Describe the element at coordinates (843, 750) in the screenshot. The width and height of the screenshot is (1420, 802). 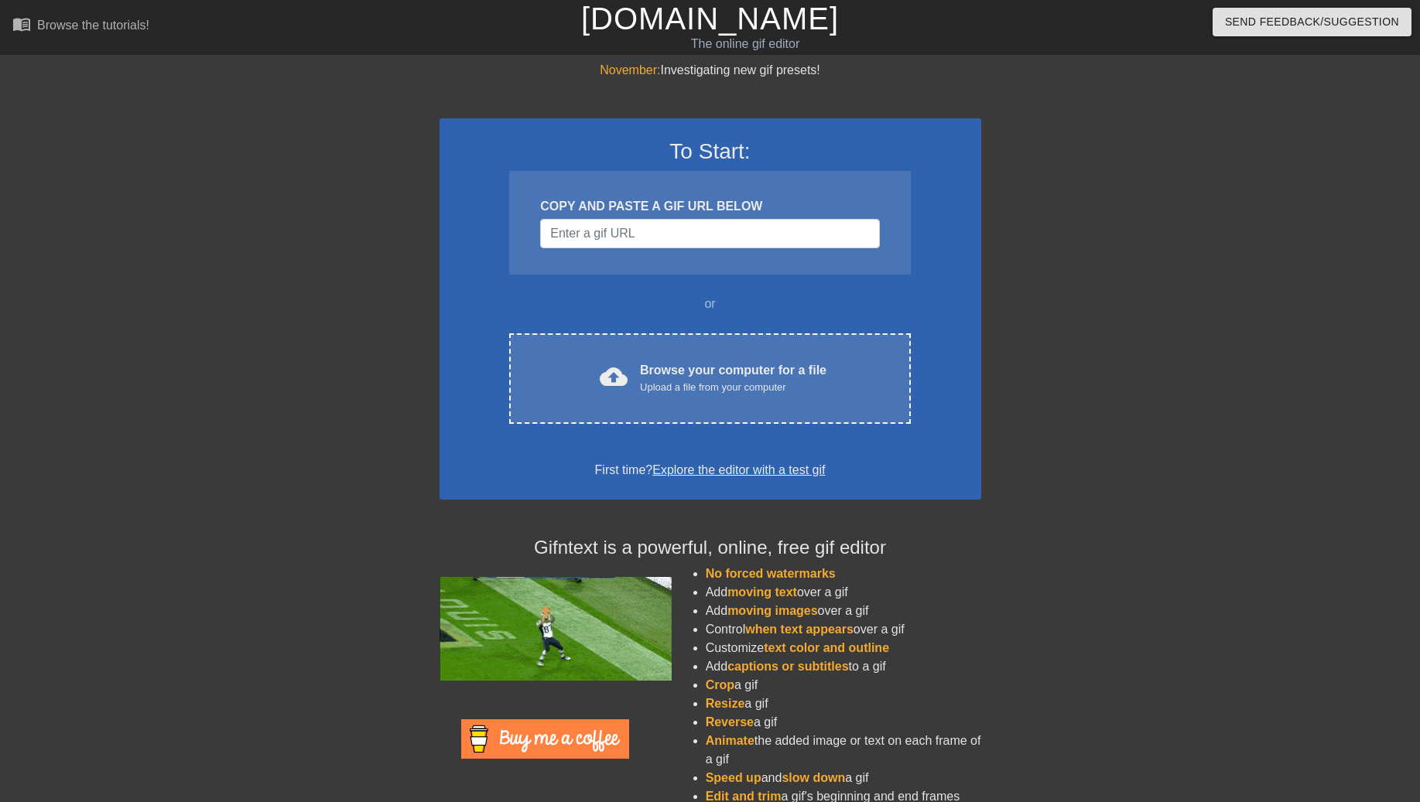
I see `li: the added image or text on each frame of a gif` at that location.